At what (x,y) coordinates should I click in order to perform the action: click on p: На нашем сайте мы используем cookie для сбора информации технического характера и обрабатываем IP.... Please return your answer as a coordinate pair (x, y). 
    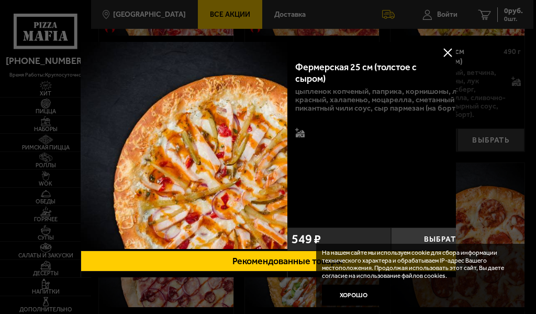
    Looking at the image, I should click on (421, 264).